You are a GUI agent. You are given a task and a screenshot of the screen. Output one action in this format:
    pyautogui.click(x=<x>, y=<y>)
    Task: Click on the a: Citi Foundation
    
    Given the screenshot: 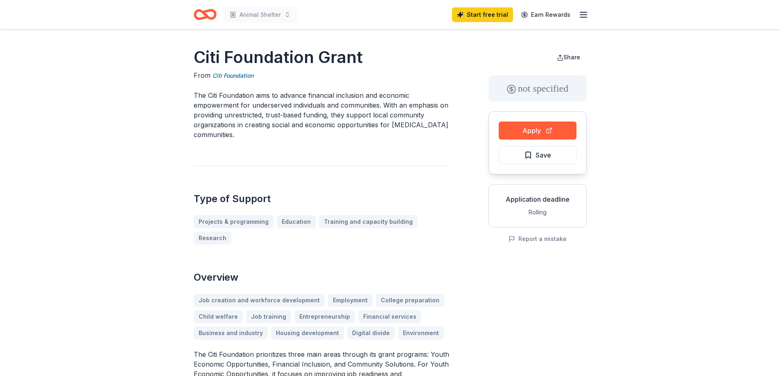 What is the action you would take?
    pyautogui.click(x=233, y=76)
    